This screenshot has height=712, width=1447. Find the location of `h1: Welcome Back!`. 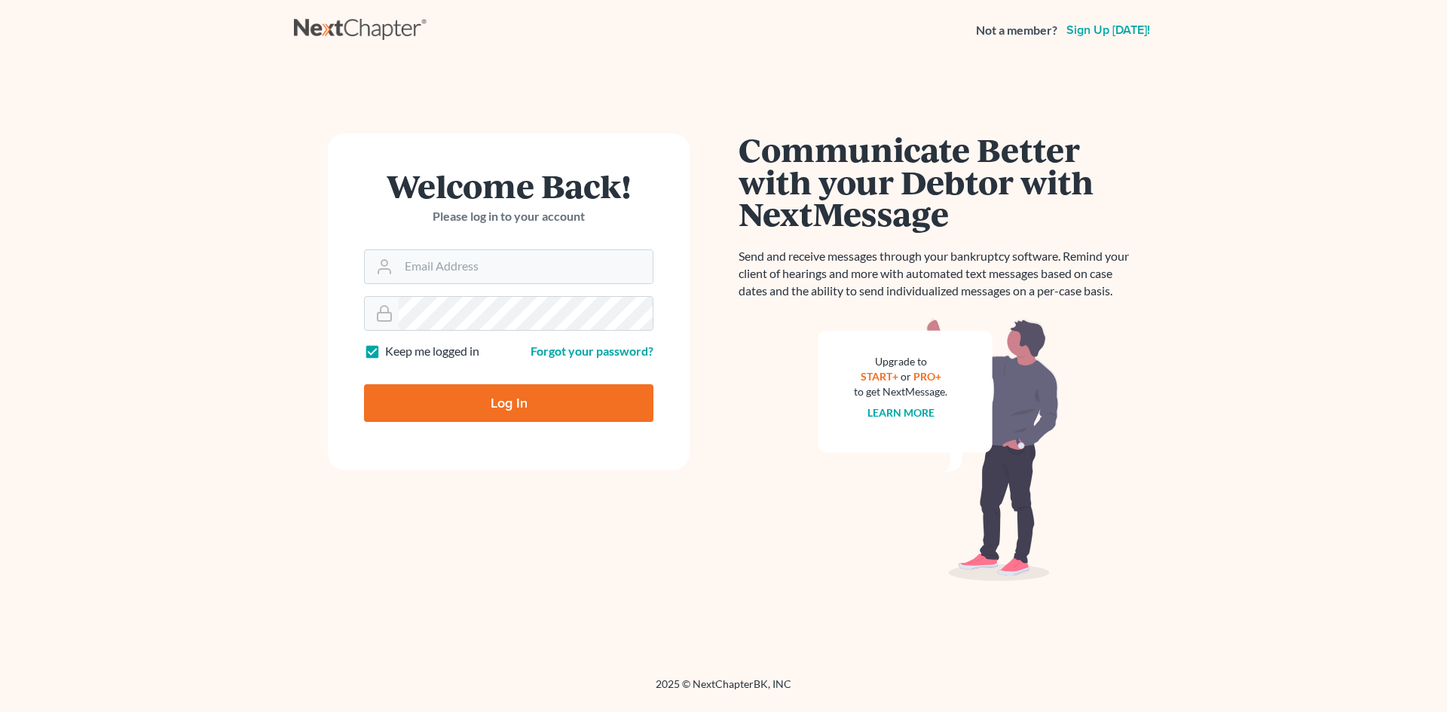

h1: Welcome Back! is located at coordinates (509, 185).